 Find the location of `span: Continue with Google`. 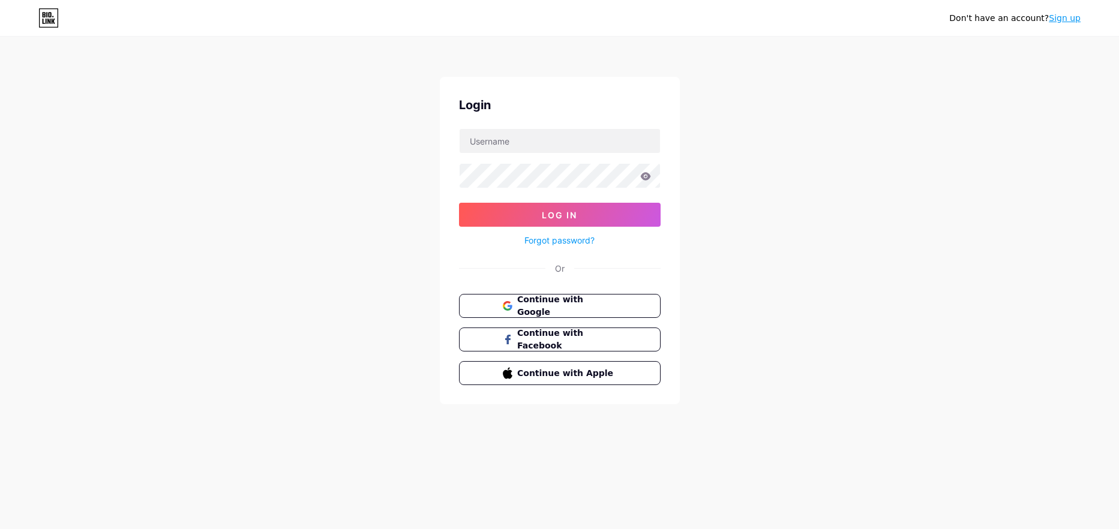

span: Continue with Google is located at coordinates (566, 306).